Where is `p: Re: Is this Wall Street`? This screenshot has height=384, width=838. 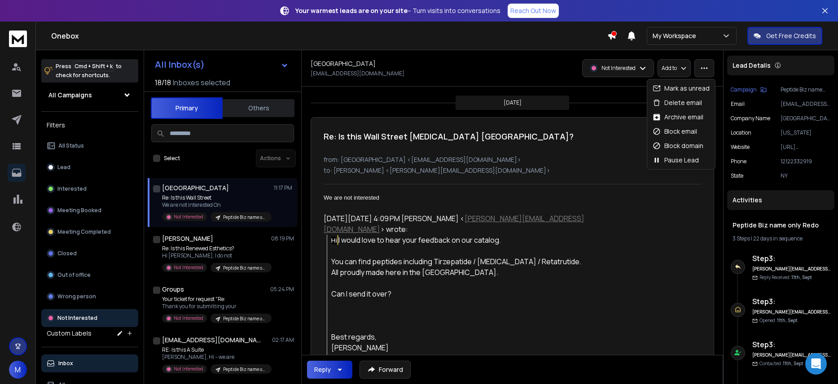 p: Re: Is this Wall Street is located at coordinates (216, 198).